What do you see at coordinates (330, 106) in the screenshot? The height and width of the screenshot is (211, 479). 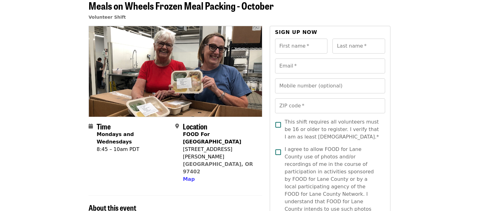 I see `input: ZIP code` at bounding box center [330, 106].